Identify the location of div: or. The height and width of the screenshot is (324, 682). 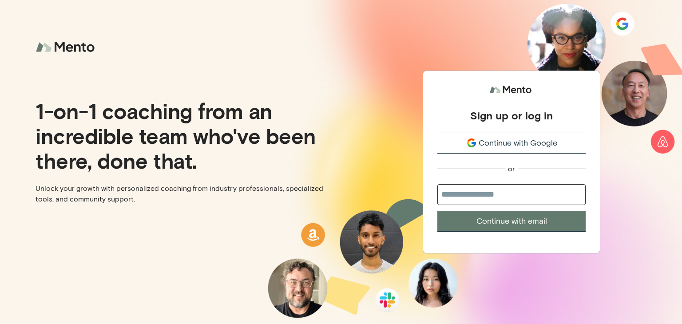
(512, 169).